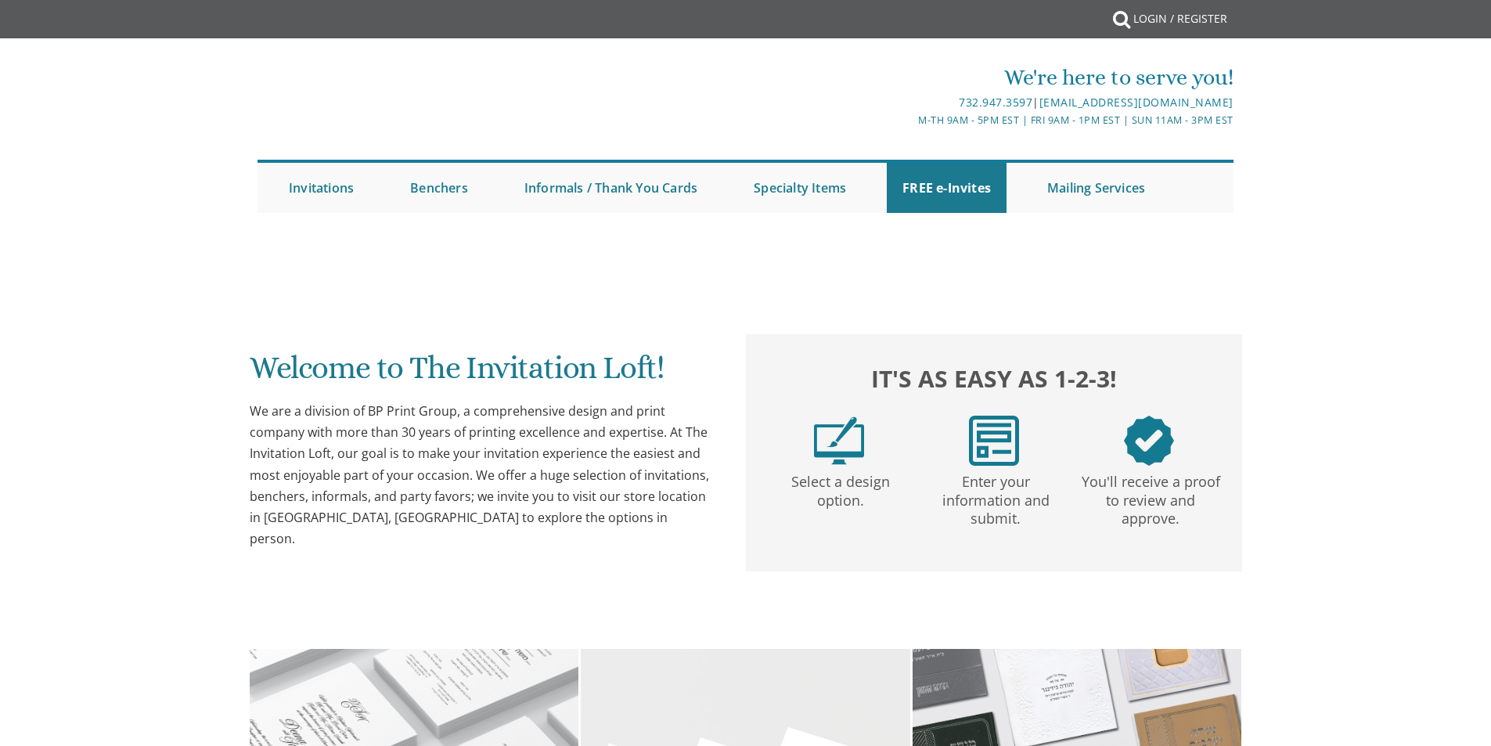 This screenshot has width=1491, height=746. I want to click on div: We're here to serve you!, so click(909, 77).